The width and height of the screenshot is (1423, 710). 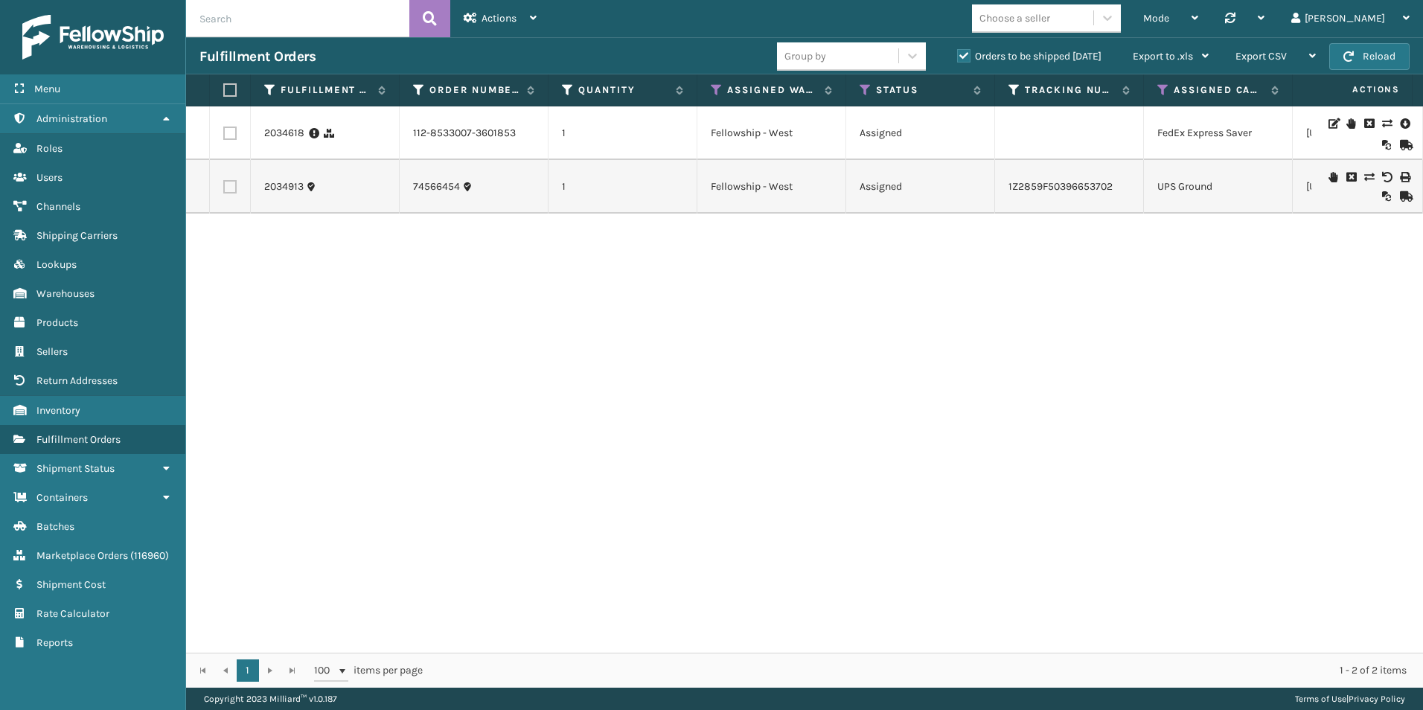 What do you see at coordinates (805, 56) in the screenshot?
I see `div: Group by` at bounding box center [805, 56].